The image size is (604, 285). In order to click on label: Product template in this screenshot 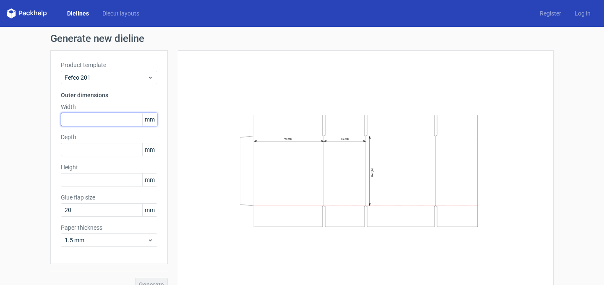, I will do `click(109, 65)`.